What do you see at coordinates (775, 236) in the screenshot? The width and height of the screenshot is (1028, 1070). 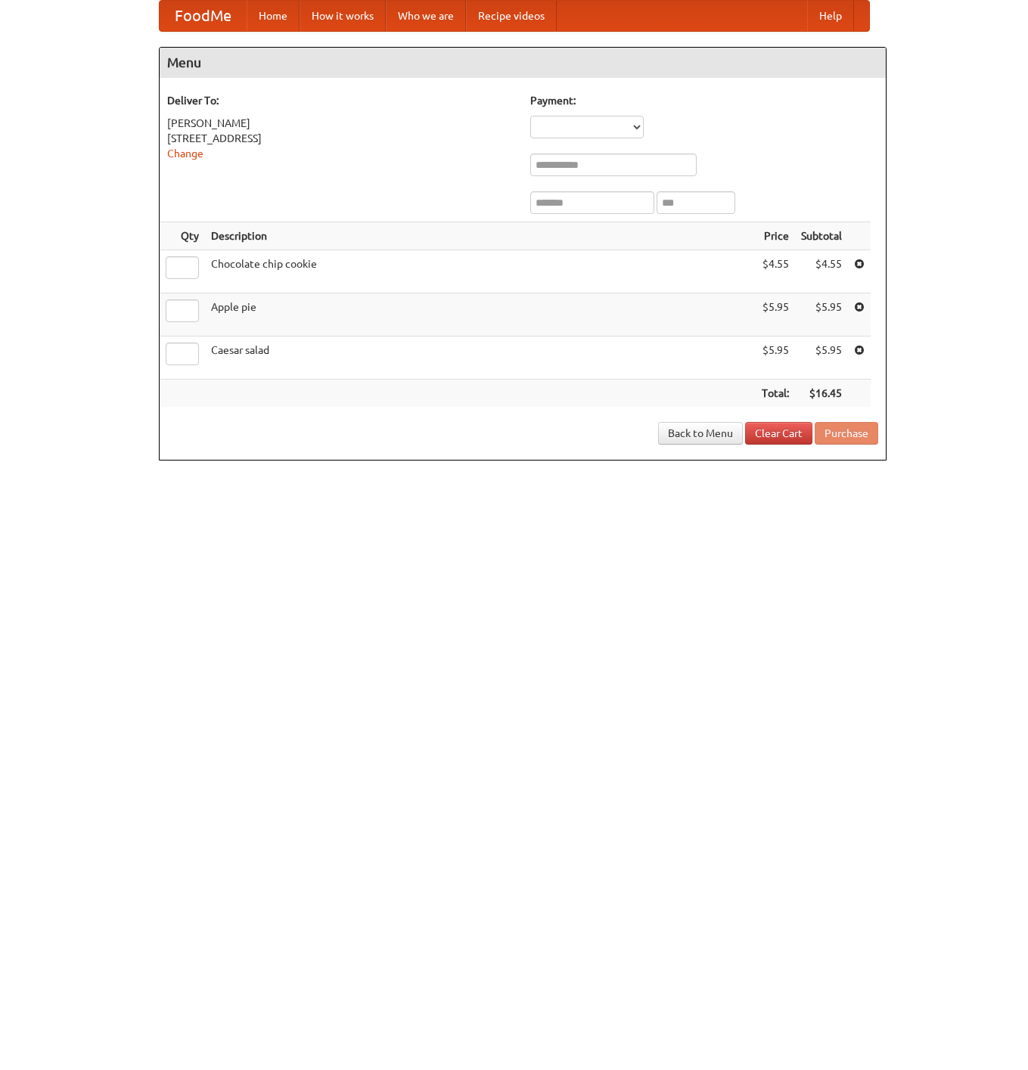 I see `th: Price` at bounding box center [775, 236].